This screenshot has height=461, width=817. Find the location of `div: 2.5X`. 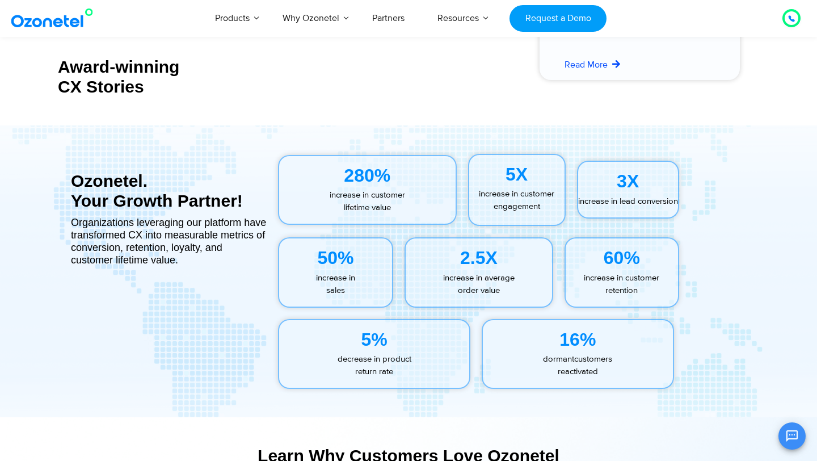

div: 2.5X is located at coordinates (479, 258).